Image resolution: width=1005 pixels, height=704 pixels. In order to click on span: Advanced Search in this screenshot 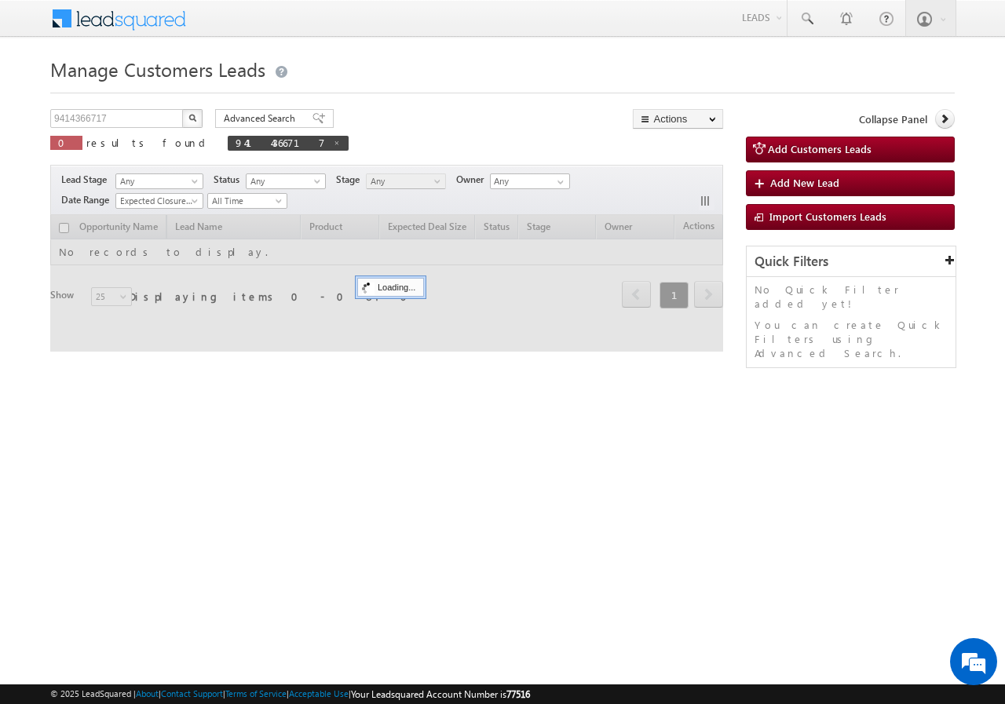, I will do `click(261, 119)`.